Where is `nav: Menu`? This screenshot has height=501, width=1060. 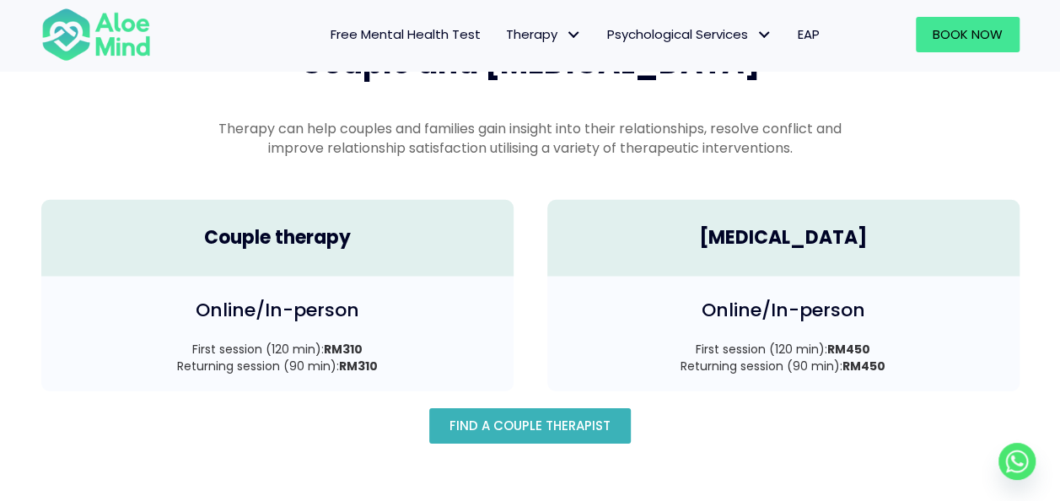
nav: Menu is located at coordinates (502, 35).